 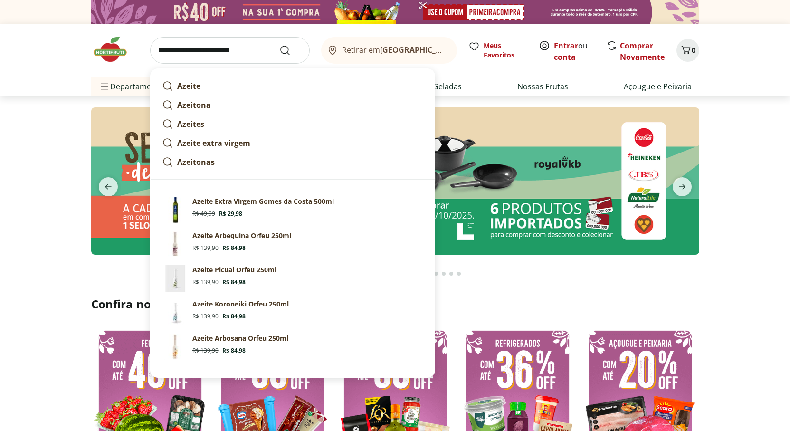 I want to click on button: Go to page 14 from fs-carousel, so click(x=436, y=274).